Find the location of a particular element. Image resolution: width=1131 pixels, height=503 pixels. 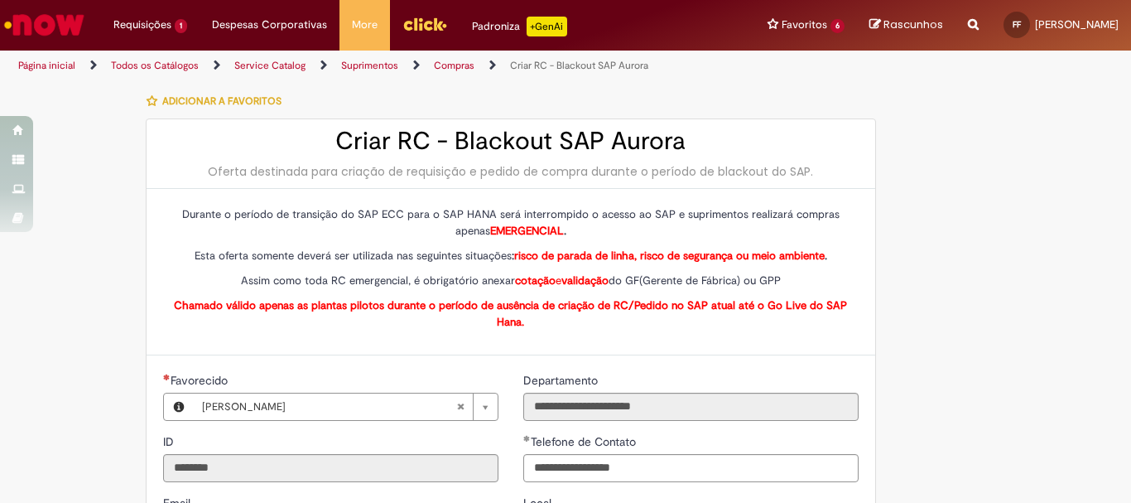

div: Oferta destinada para criação de requisição e pedido de compra durante o período de blackout do SAP. is located at coordinates (511, 171).